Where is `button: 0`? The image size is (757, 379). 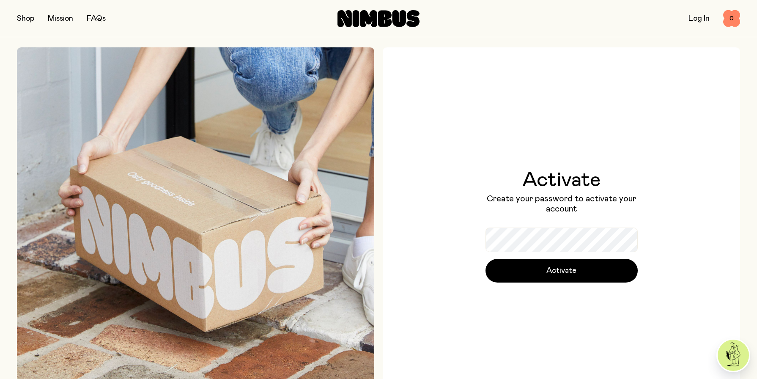
button: 0 is located at coordinates (732, 19).